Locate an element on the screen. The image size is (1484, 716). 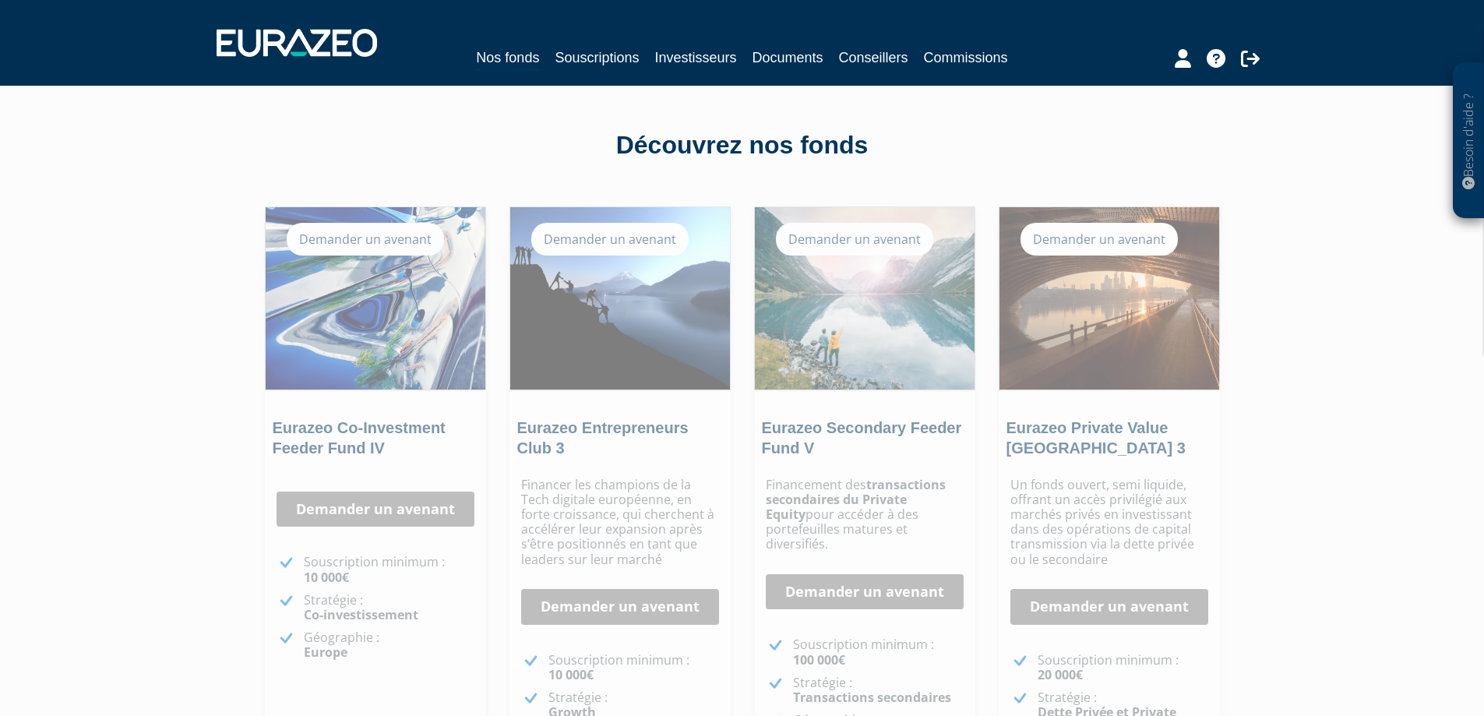
strong: Transactions secondaires is located at coordinates (872, 697).